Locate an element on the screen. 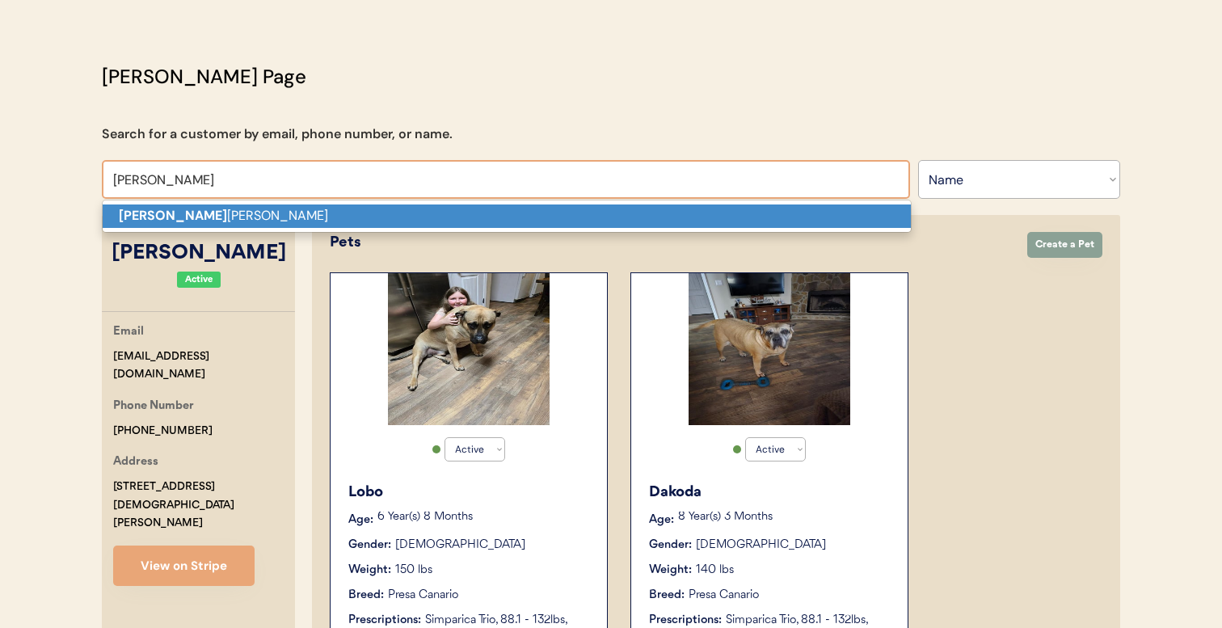 Image resolution: width=1222 pixels, height=628 pixels. div: Address is located at coordinates (136, 462).